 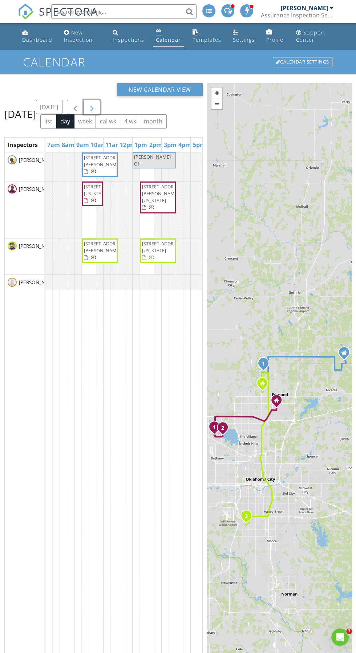 I want to click on img: 20211004_065554.jpg, so click(x=12, y=189).